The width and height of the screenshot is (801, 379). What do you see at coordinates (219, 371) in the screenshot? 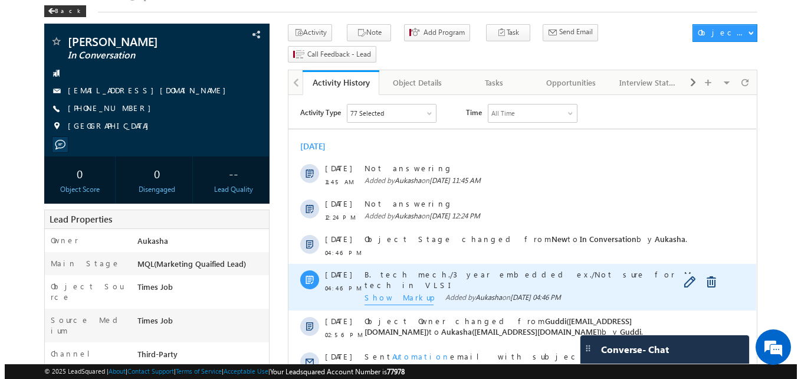
I see `span: © 2025 LeadSquared | | | | |` at bounding box center [219, 371].